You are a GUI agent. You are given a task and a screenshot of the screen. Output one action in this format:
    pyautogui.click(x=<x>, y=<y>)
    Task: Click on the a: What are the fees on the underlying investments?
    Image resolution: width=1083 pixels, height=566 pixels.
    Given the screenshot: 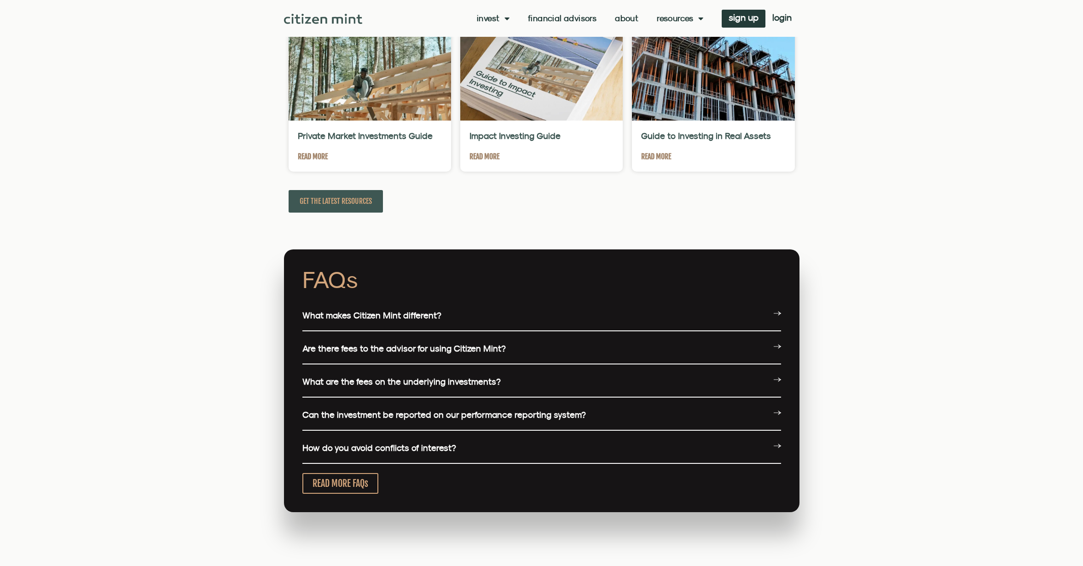 What is the action you would take?
    pyautogui.click(x=401, y=382)
    